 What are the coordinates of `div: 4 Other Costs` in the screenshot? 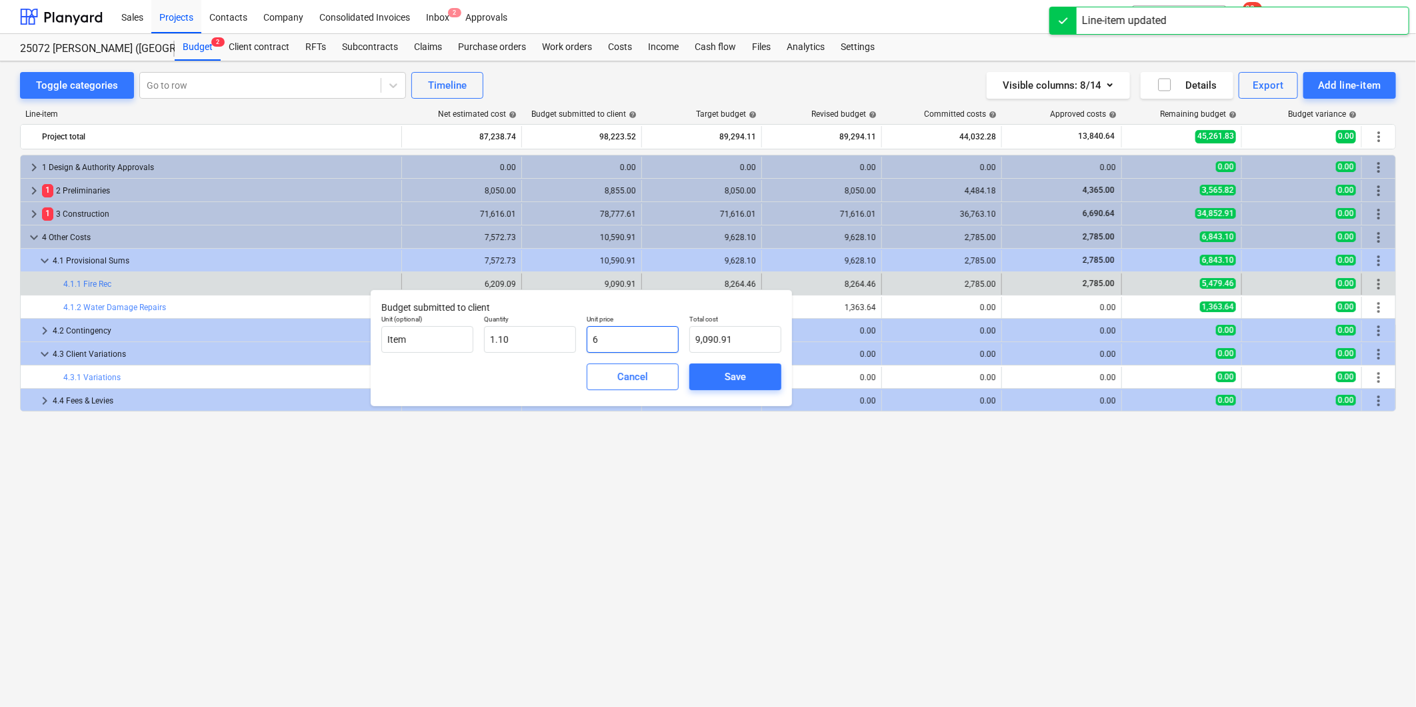 It's located at (219, 237).